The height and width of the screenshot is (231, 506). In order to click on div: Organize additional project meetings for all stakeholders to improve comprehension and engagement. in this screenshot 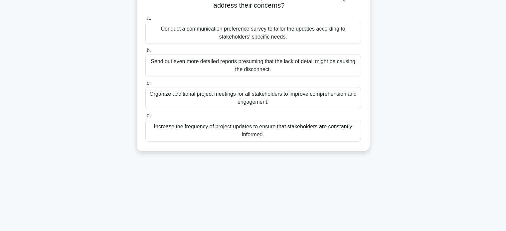, I will do `click(253, 98)`.